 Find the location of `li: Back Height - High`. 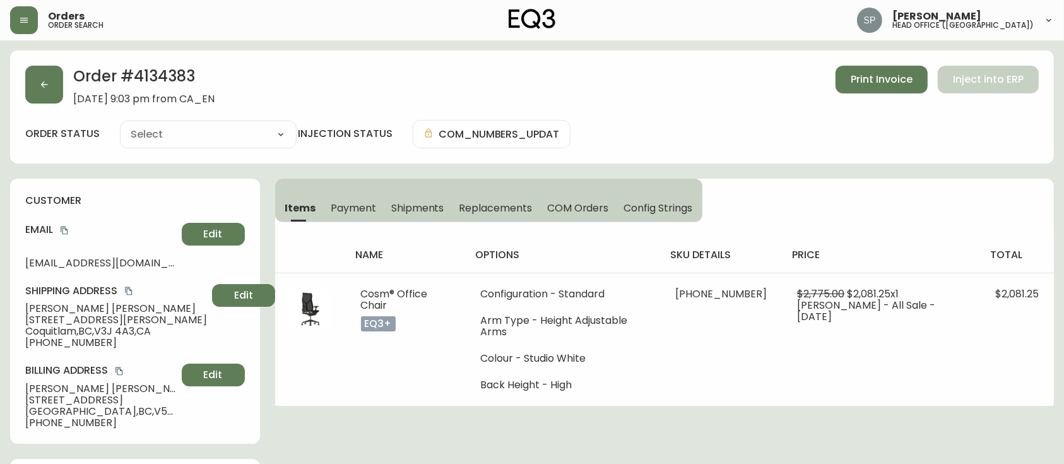

li: Back Height - High is located at coordinates (562, 385).